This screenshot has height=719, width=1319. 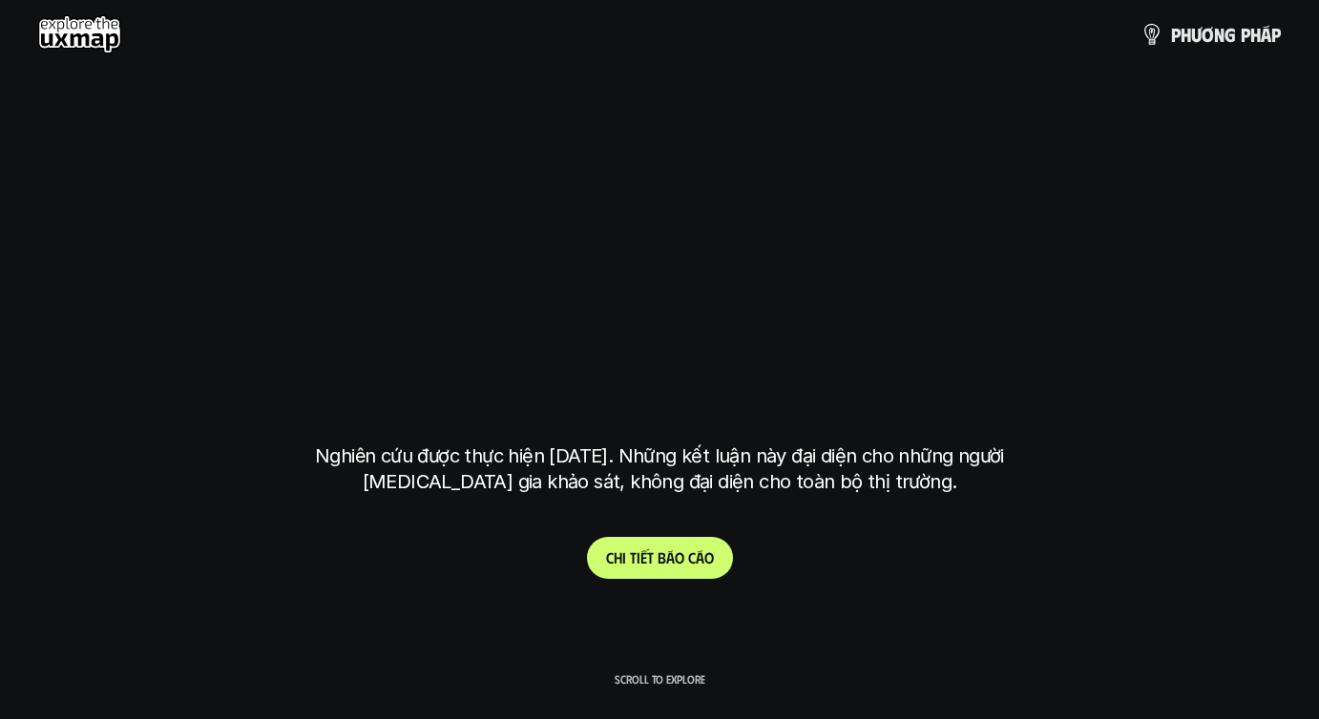 What do you see at coordinates (1207, 34) in the screenshot?
I see `span: ơ` at bounding box center [1207, 34].